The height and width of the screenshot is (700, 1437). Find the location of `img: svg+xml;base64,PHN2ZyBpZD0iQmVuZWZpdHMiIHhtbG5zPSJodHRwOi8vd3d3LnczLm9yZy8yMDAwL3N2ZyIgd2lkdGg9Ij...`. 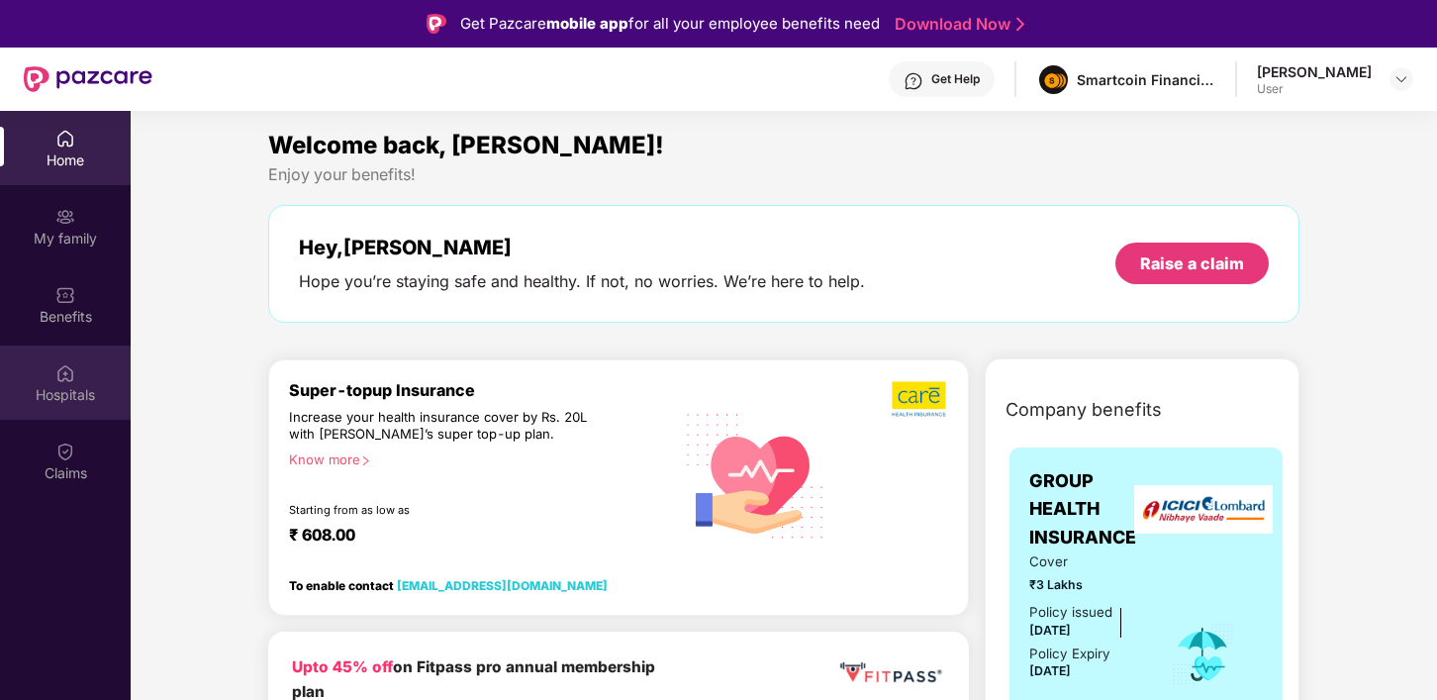

img: svg+xml;base64,PHN2ZyBpZD0iQmVuZWZpdHMiIHhtbG5zPSJodHRwOi8vd3d3LnczLm9yZy8yMDAwL3N2ZyIgd2lkdGg9Ij... is located at coordinates (65, 295).